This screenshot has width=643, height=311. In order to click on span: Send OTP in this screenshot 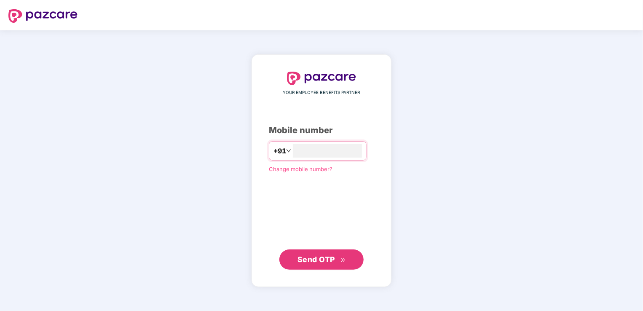, I will do `click(316, 259)`.